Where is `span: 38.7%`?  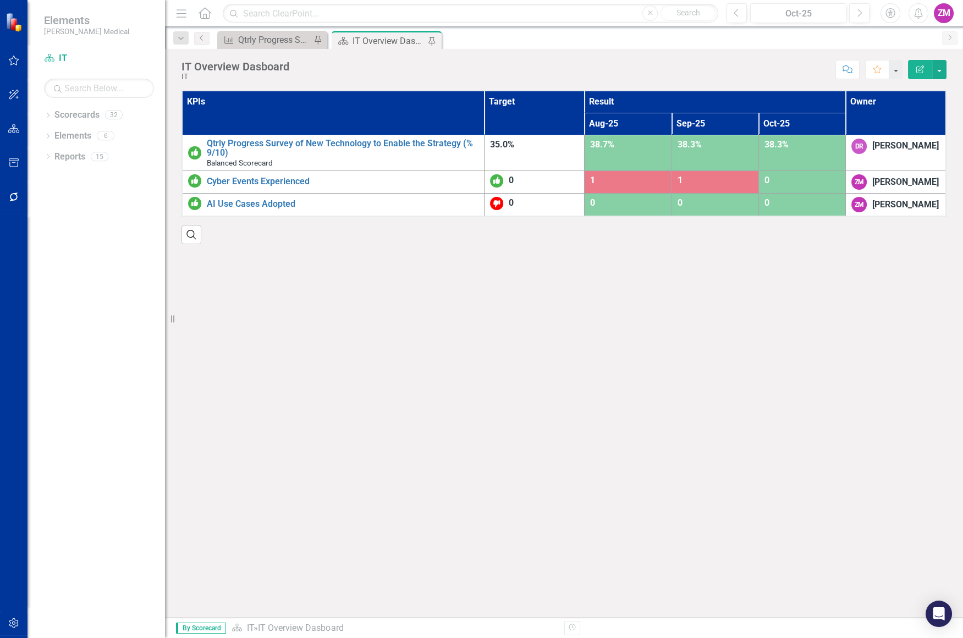
span: 38.7% is located at coordinates (602, 144).